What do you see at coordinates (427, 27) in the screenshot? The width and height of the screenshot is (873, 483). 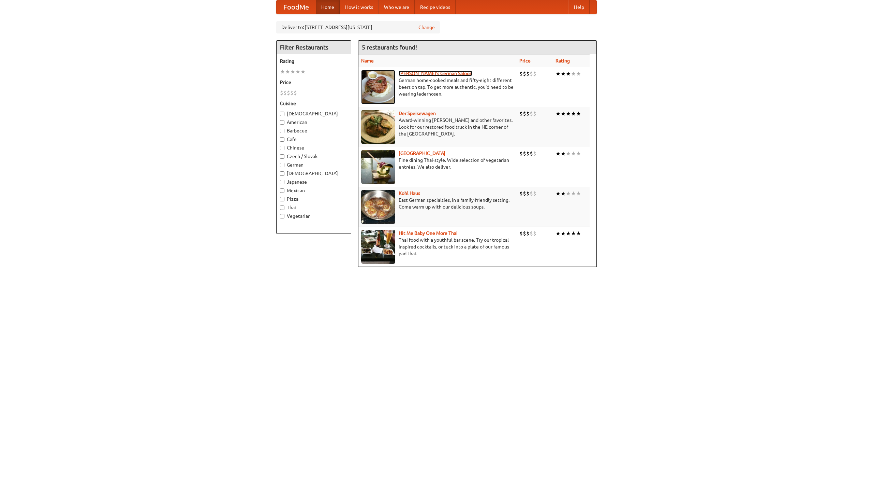 I see `a: Change` at bounding box center [427, 27].